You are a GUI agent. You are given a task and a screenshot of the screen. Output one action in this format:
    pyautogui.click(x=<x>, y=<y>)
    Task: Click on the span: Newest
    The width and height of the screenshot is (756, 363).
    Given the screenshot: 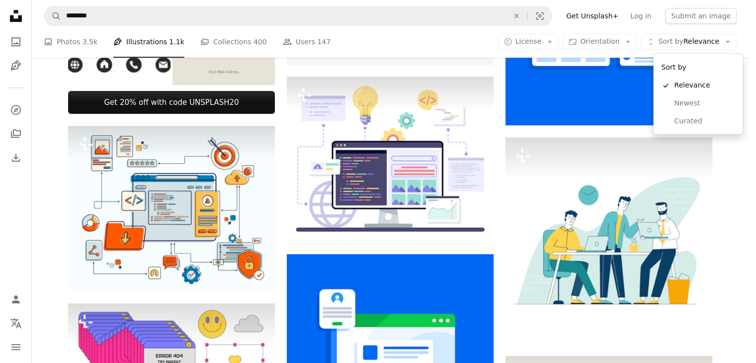 What is the action you would take?
    pyautogui.click(x=704, y=103)
    